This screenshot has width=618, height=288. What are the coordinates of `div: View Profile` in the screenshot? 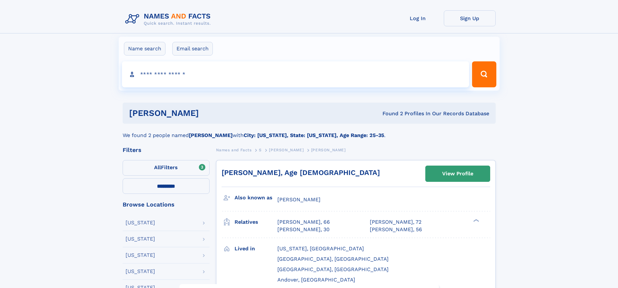 It's located at (458, 174).